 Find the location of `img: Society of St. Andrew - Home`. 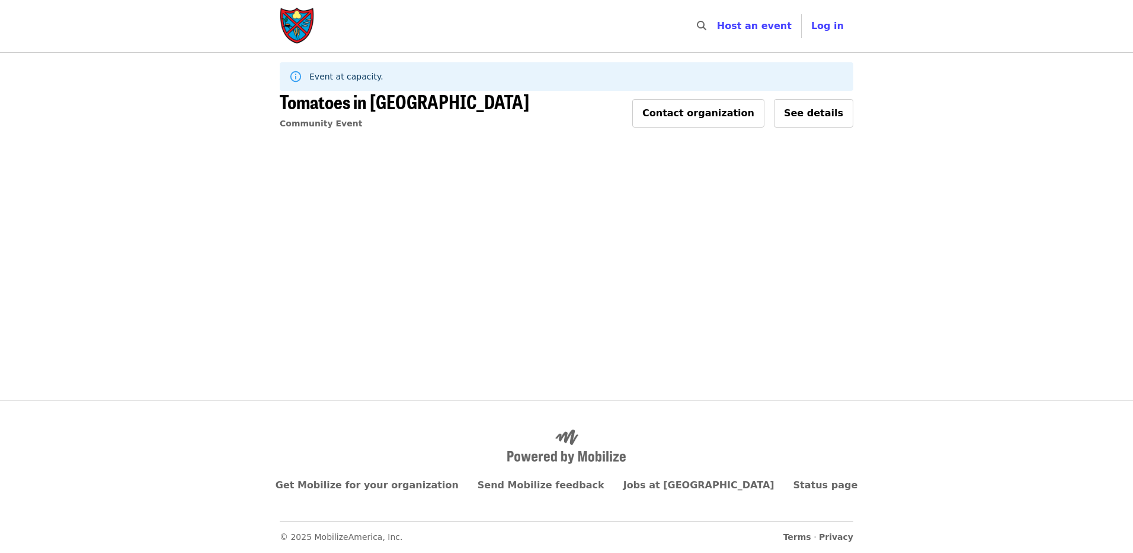

img: Society of St. Andrew - Home is located at coordinates (298, 26).